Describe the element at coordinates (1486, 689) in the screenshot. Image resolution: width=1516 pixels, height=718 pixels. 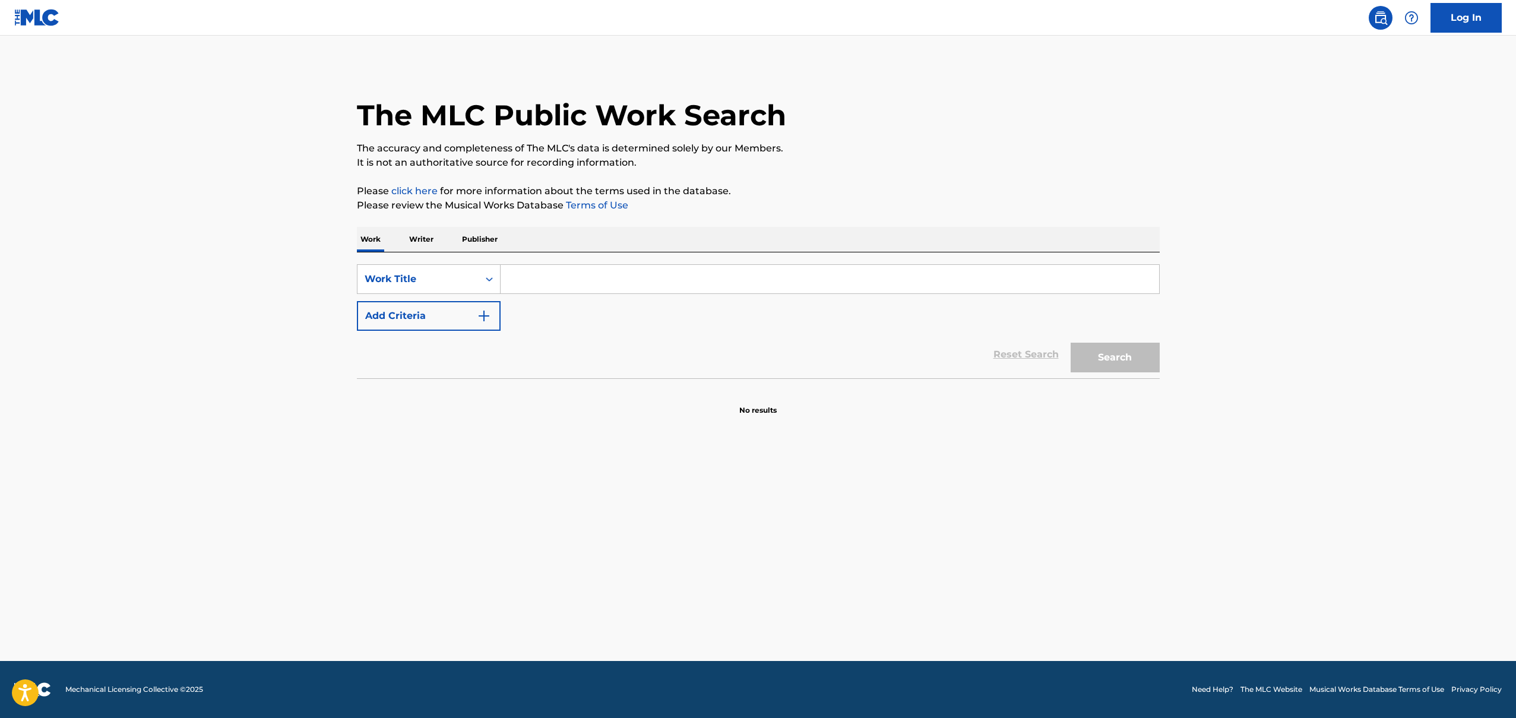
I see `div: Chat Widget` at that location.